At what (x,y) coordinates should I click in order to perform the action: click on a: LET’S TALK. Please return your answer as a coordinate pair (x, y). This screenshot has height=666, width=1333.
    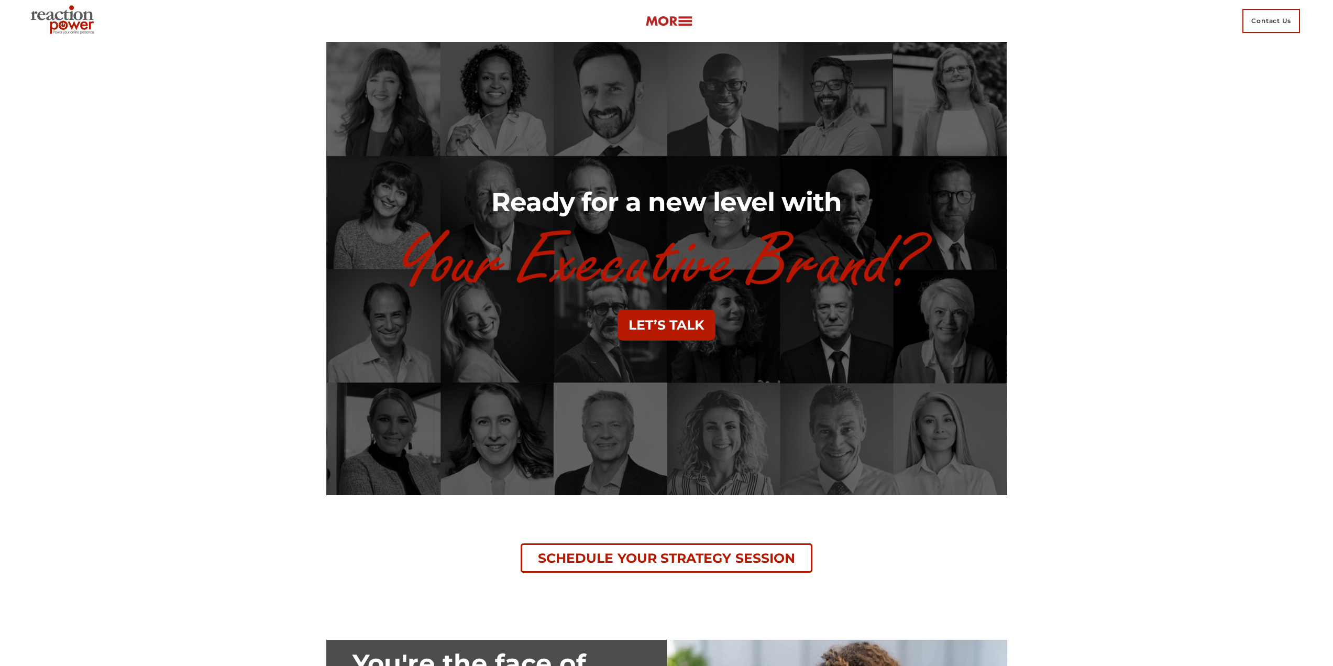
    Looking at the image, I should click on (666, 325).